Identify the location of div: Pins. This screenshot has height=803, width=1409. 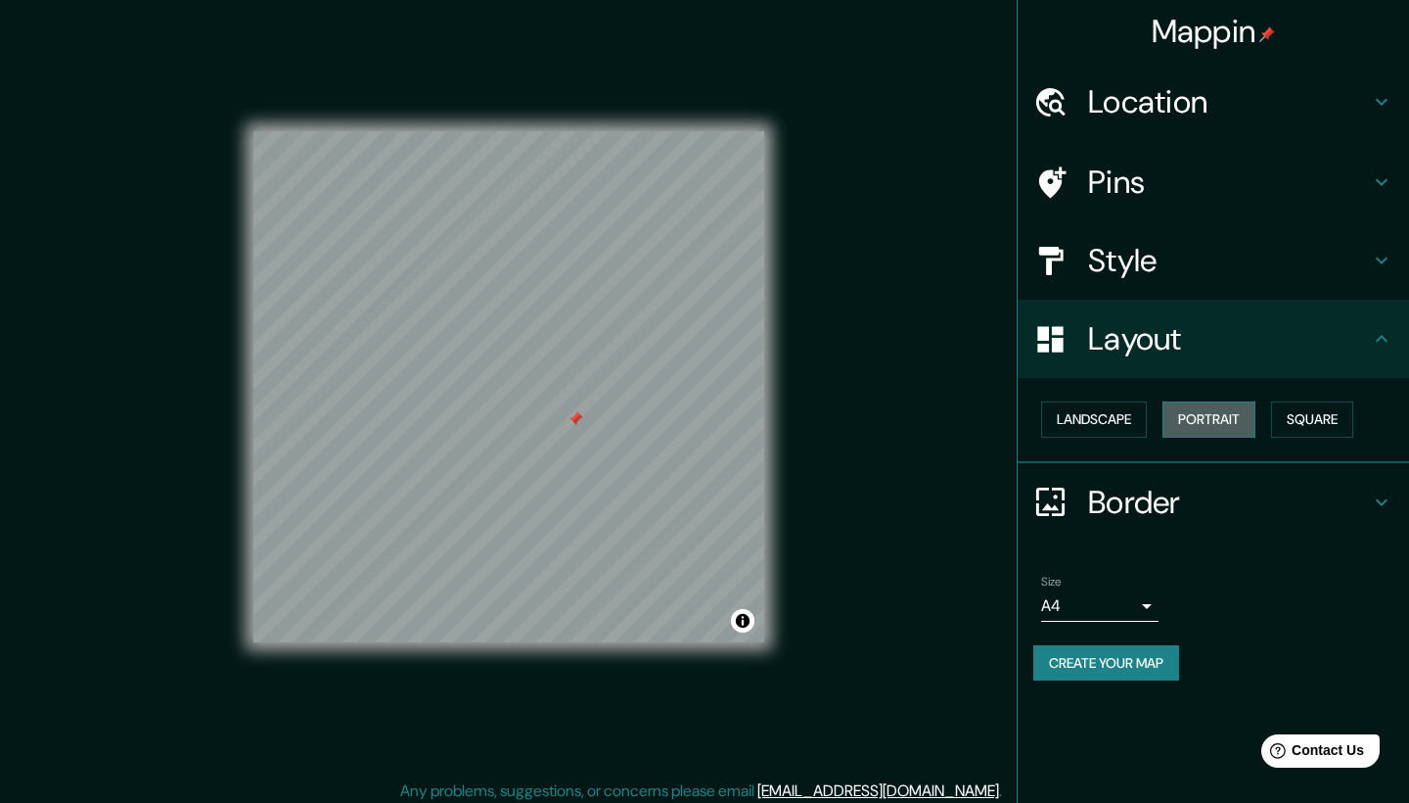
(1214, 182).